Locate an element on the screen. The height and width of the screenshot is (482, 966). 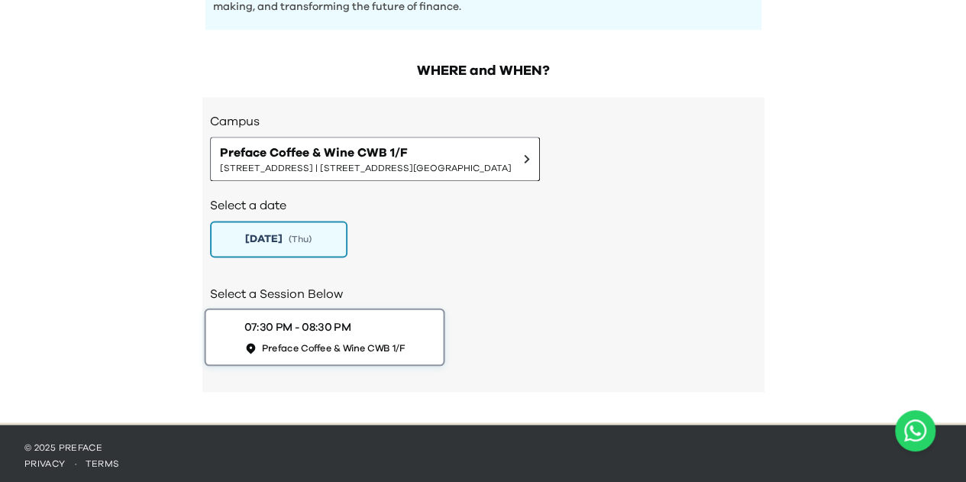
p: © 2025 Preface is located at coordinates (482, 447).